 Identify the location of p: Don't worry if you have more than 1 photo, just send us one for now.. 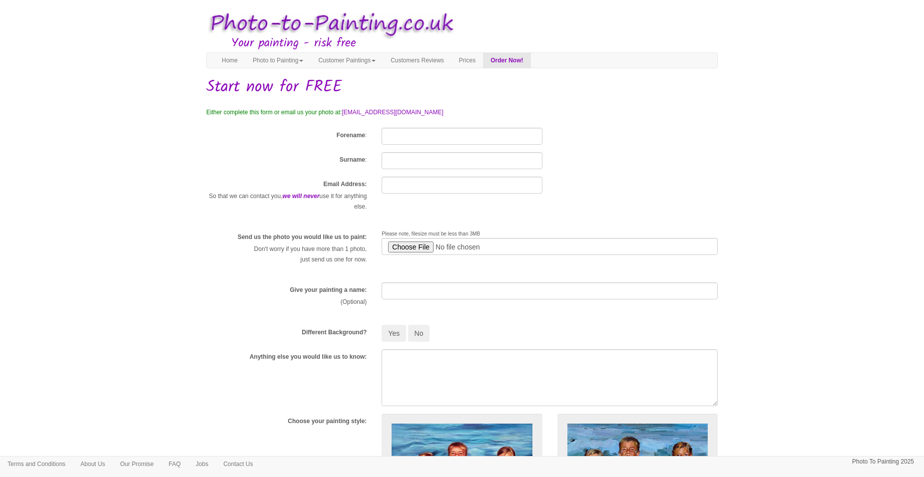
(286, 255).